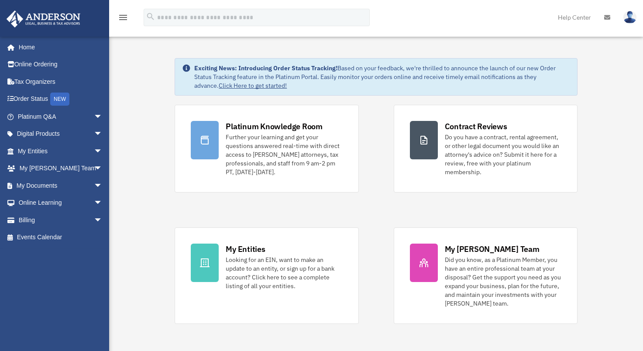  What do you see at coordinates (151, 17) in the screenshot?
I see `i: search` at bounding box center [151, 17].